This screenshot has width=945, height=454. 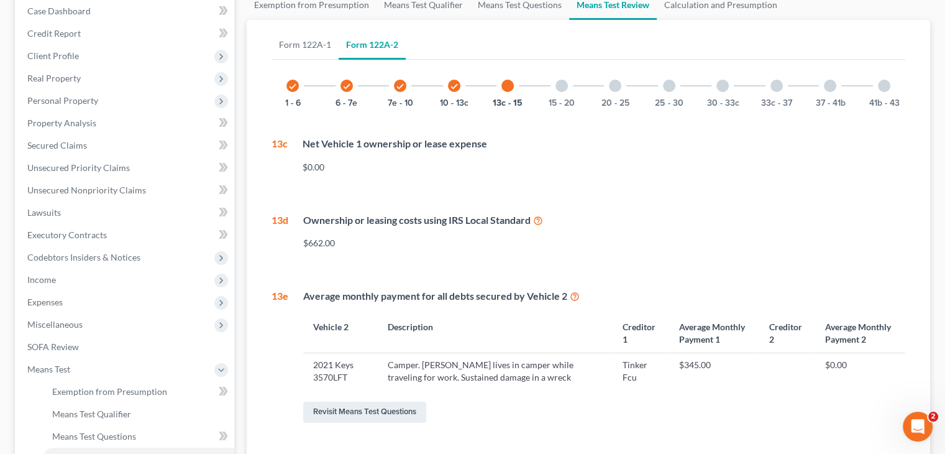 I want to click on span: Client Profile, so click(x=53, y=55).